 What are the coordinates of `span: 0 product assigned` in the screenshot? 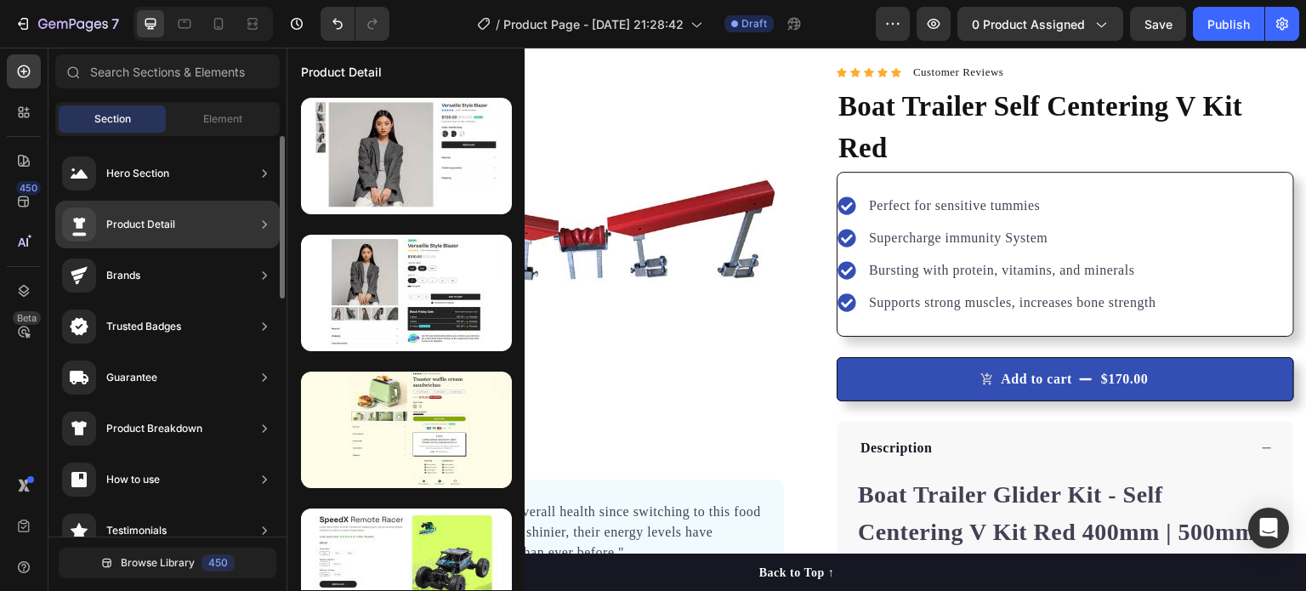 It's located at (1028, 24).